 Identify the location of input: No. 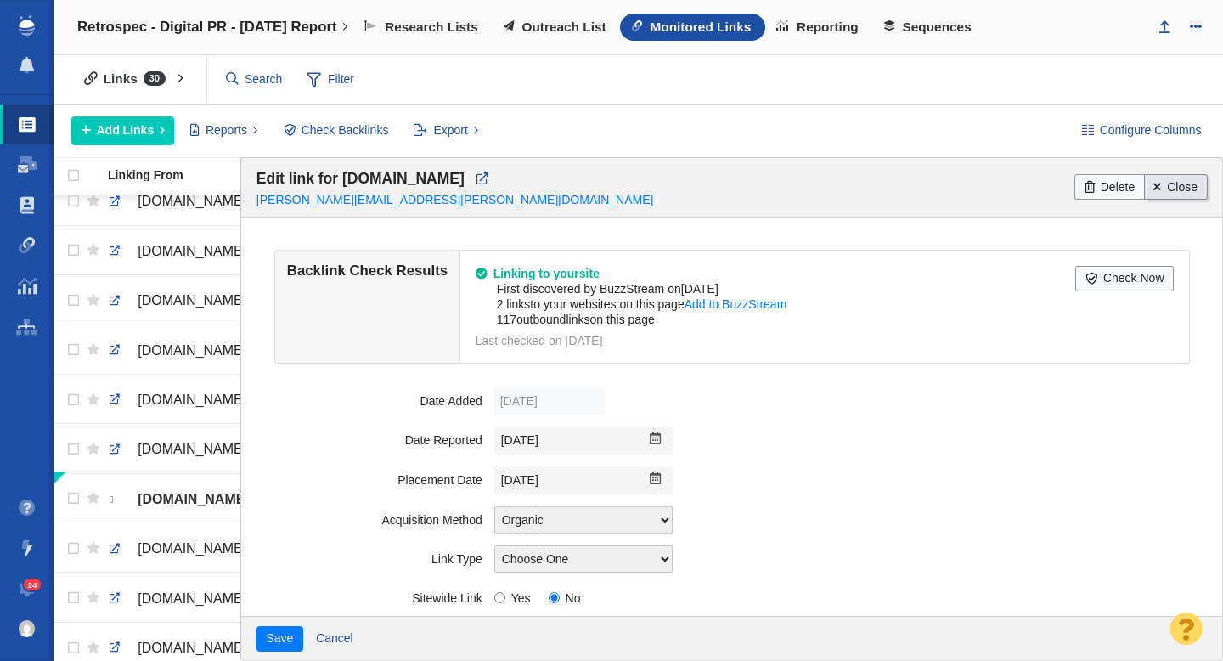
(554, 597).